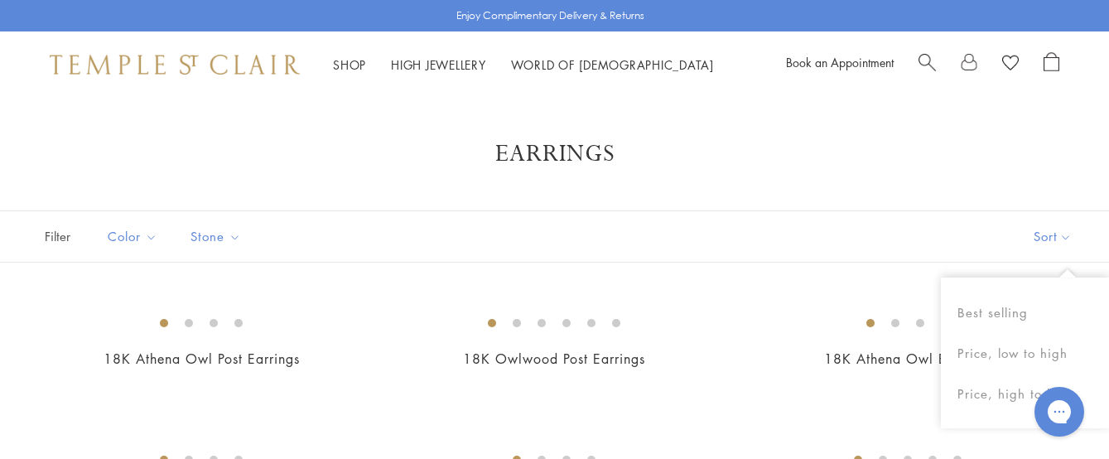  Describe the element at coordinates (907, 359) in the screenshot. I see `a: 18K Athena Owl Earrings` at that location.